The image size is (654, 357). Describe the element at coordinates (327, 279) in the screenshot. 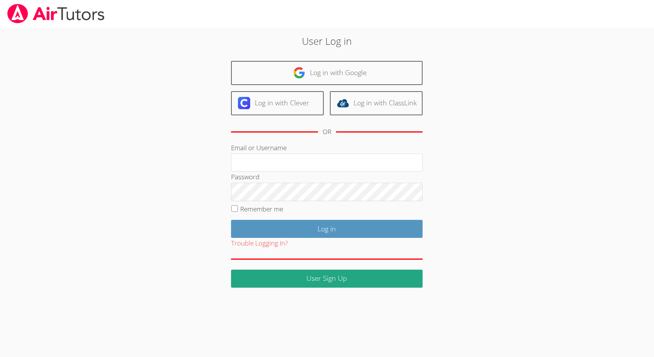

I see `a: User Sign Up` at that location.